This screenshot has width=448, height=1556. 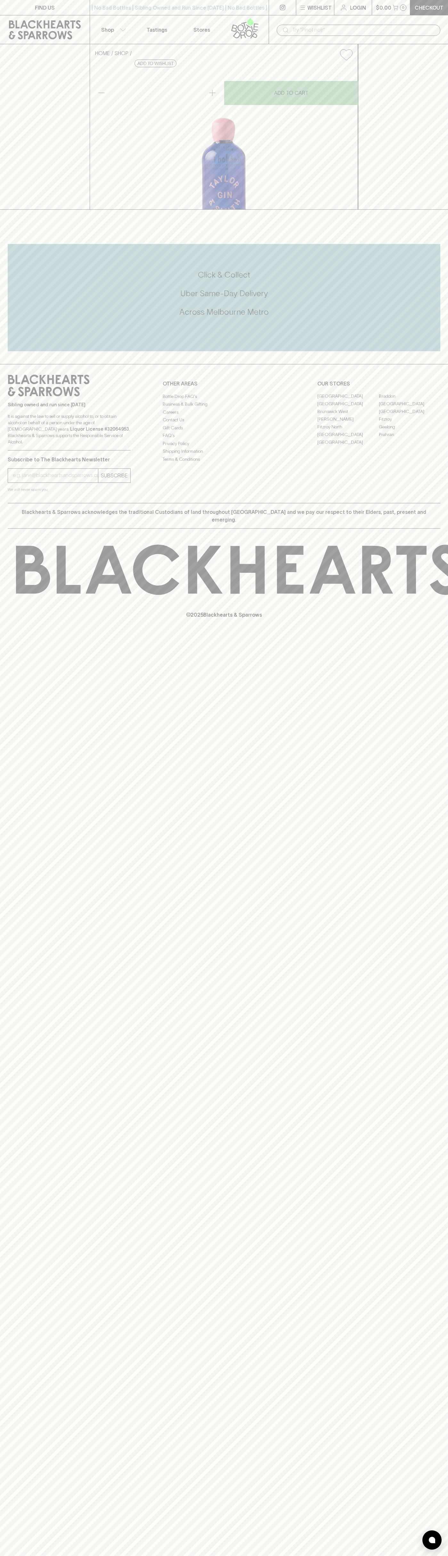 I want to click on a: SHOP, so click(x=121, y=53).